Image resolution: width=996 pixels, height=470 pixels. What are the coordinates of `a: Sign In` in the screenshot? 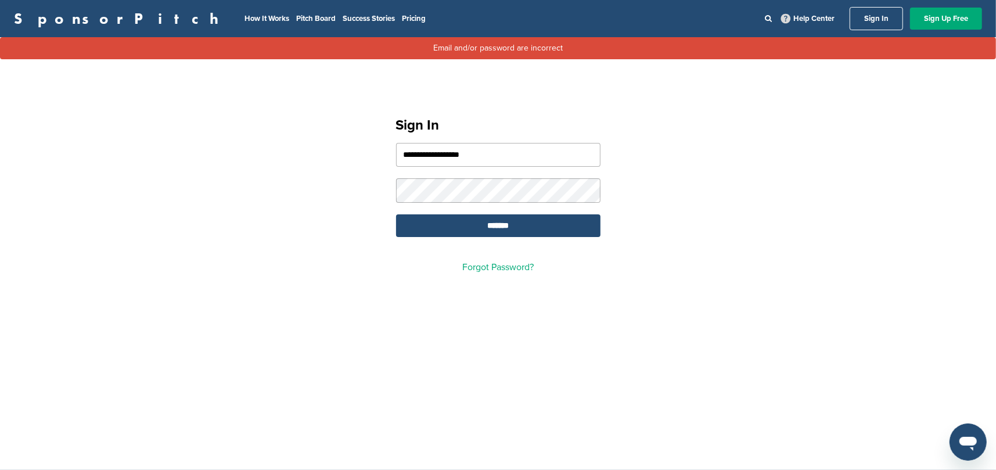 It's located at (876, 19).